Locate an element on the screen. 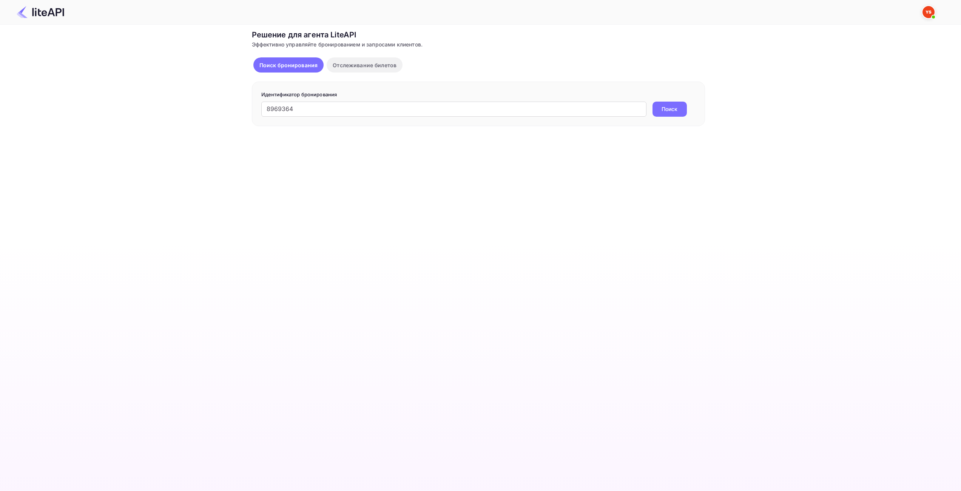 The width and height of the screenshot is (961, 491). button: Поиск is located at coordinates (669, 109).